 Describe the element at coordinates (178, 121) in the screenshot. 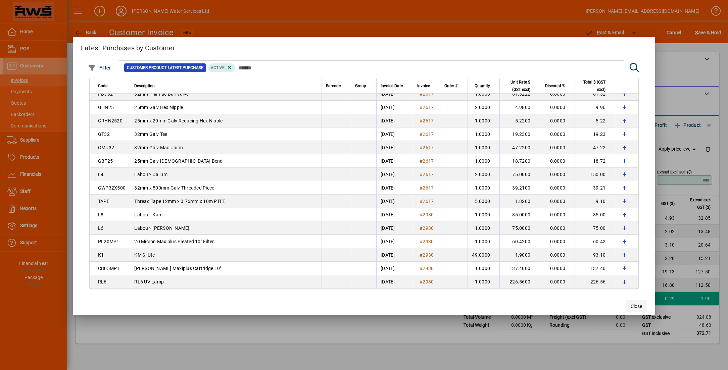

I see `span: 25mm x 20mm Galv Reducing Hex Nipple` at that location.